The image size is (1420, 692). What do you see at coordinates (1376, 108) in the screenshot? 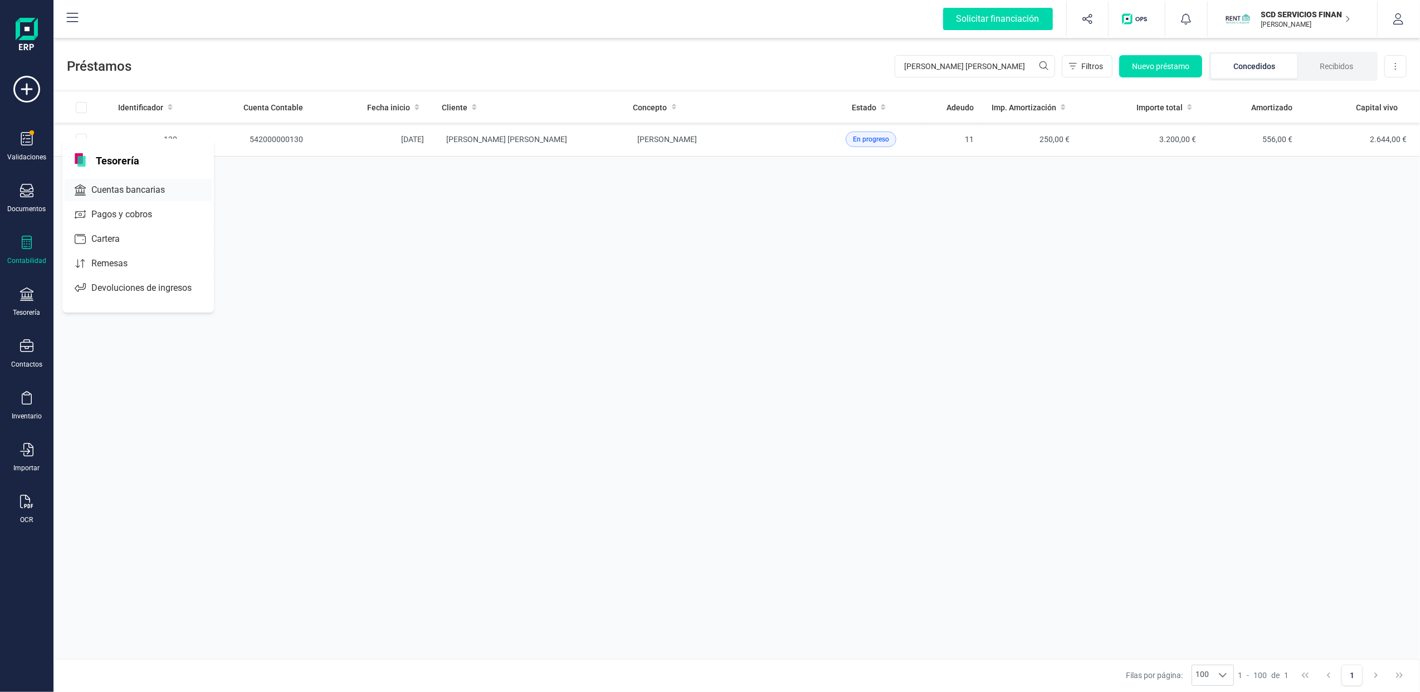
I see `span: Capital vivo` at bounding box center [1376, 108].